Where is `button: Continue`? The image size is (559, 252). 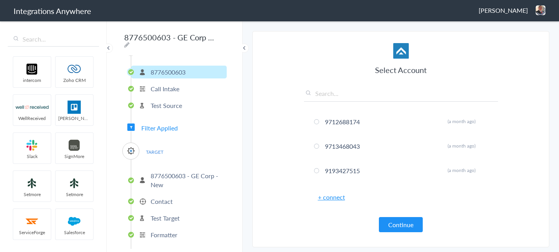 button: Continue is located at coordinates (401, 225).